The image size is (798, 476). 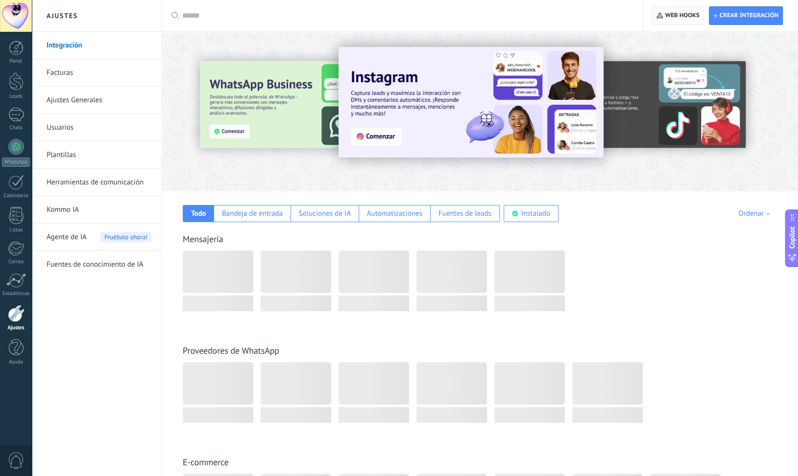 What do you see at coordinates (252, 213) in the screenshot?
I see `div: Bandeja de entrada` at bounding box center [252, 213].